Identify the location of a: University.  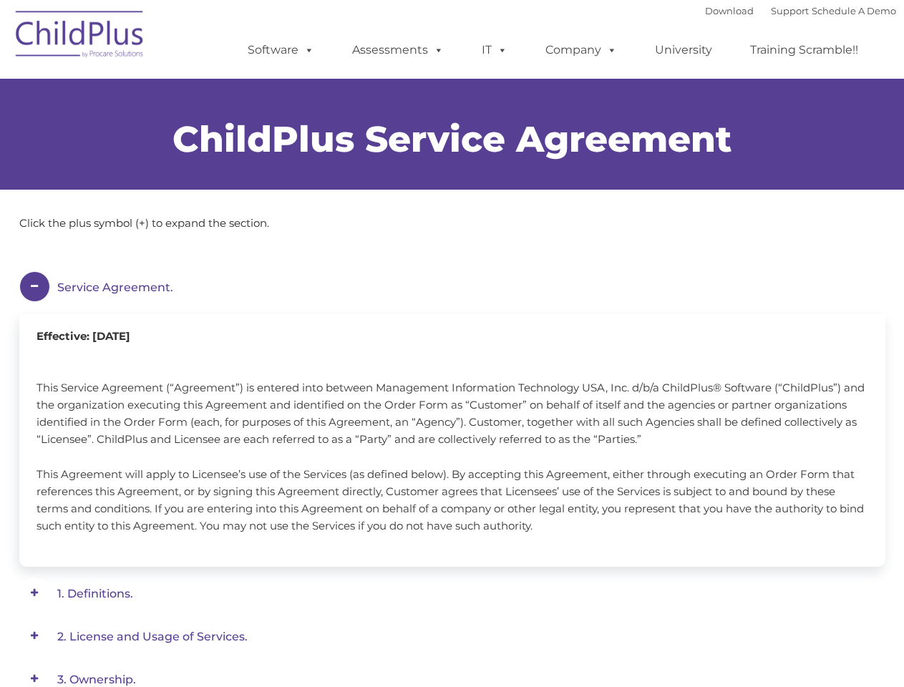
(684, 50).